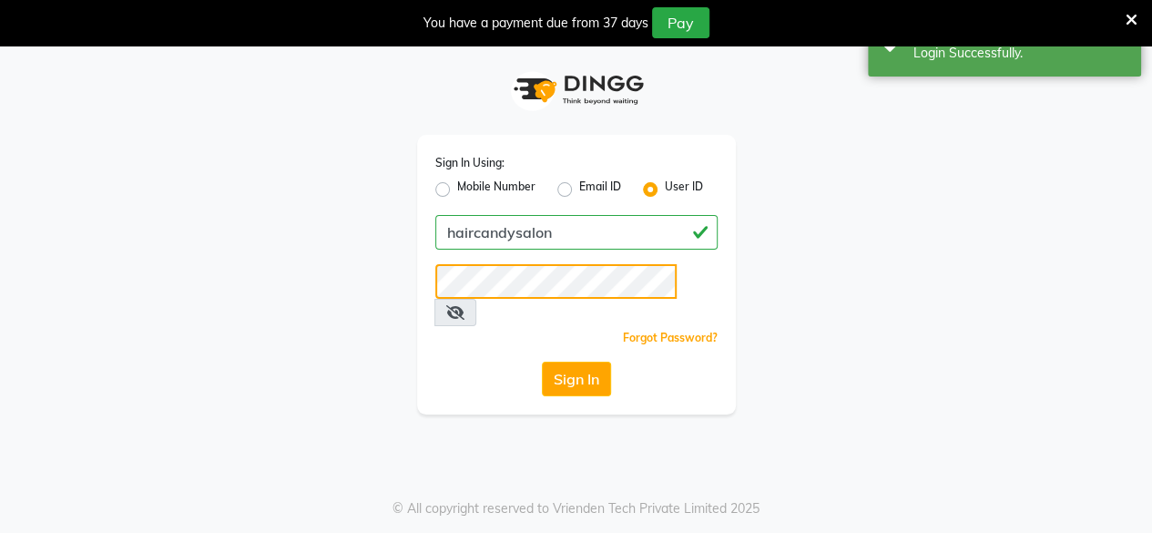 This screenshot has width=1152, height=533. I want to click on label: Email ID, so click(600, 189).